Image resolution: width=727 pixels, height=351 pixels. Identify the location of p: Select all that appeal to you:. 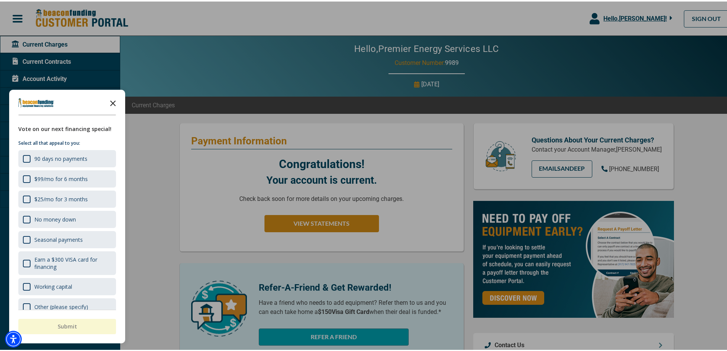
(67, 142).